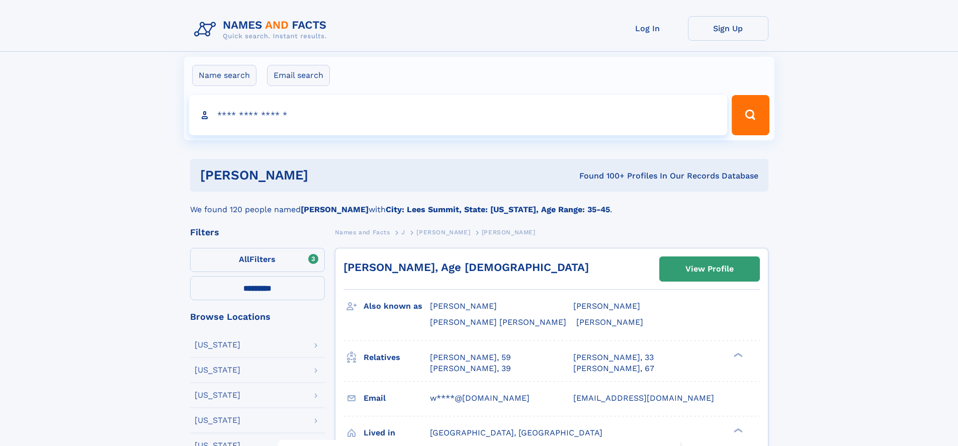 The height and width of the screenshot is (446, 958). I want to click on h3: Lived in, so click(397, 433).